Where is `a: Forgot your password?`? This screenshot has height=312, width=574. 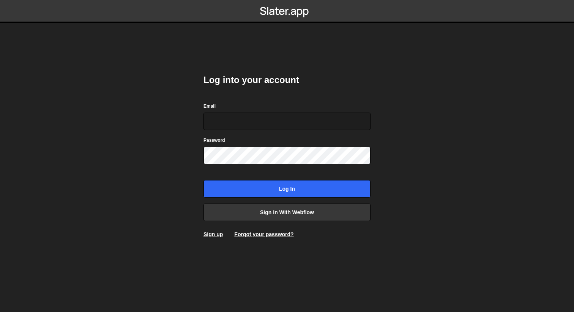 a: Forgot your password? is located at coordinates (264, 235).